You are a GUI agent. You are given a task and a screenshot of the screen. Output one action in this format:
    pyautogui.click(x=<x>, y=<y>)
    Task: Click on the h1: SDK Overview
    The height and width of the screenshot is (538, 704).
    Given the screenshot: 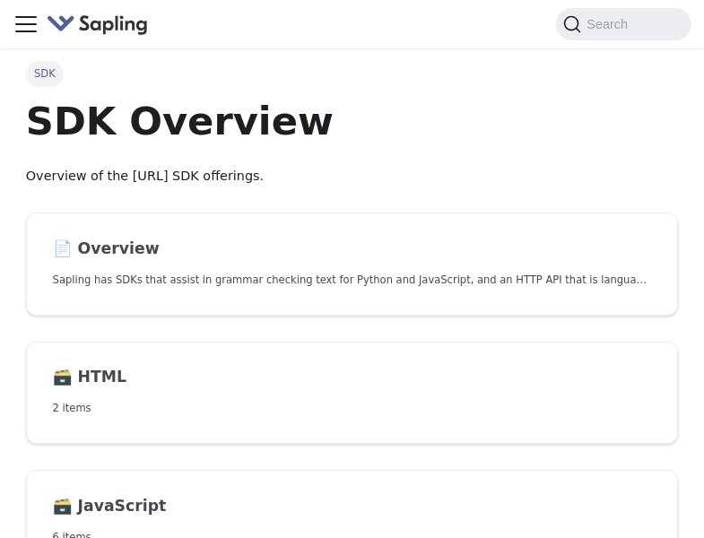 What is the action you would take?
    pyautogui.click(x=351, y=121)
    